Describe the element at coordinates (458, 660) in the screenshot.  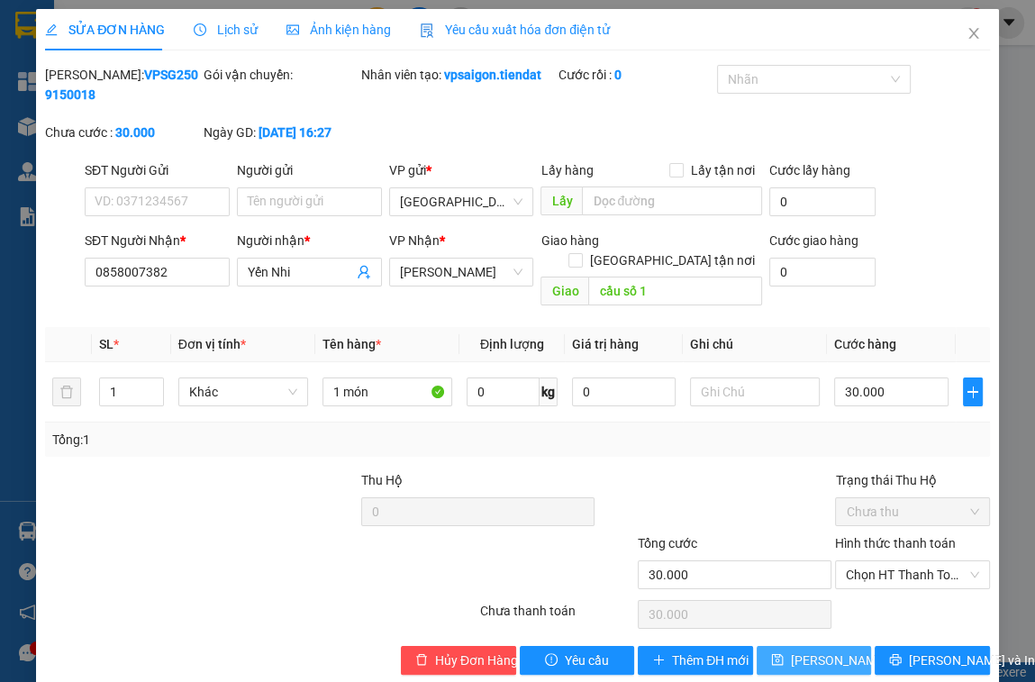
I see `button: deleteHủy Đơn Hàng` at that location.